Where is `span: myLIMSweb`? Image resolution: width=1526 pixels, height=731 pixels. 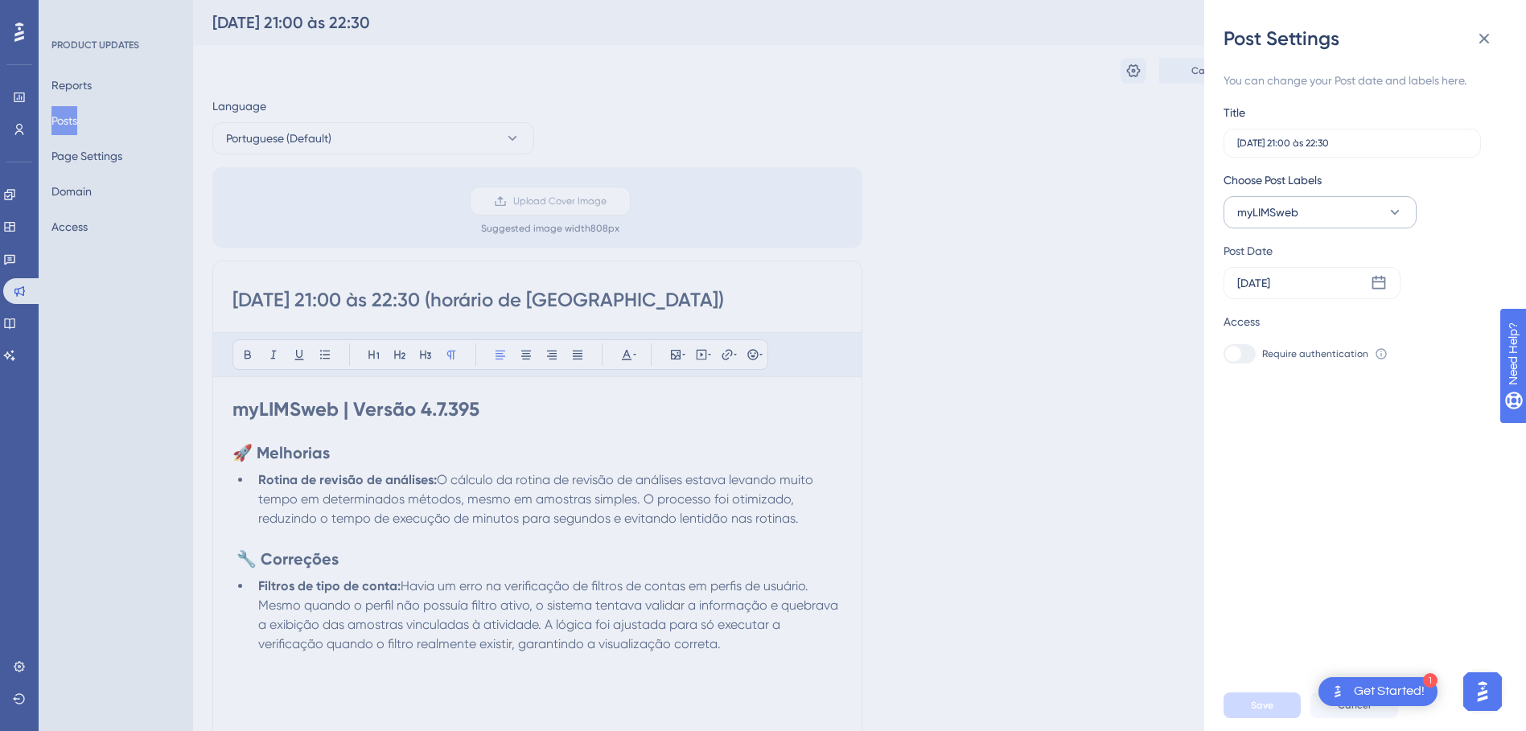
span: myLIMSweb is located at coordinates (1268, 212).